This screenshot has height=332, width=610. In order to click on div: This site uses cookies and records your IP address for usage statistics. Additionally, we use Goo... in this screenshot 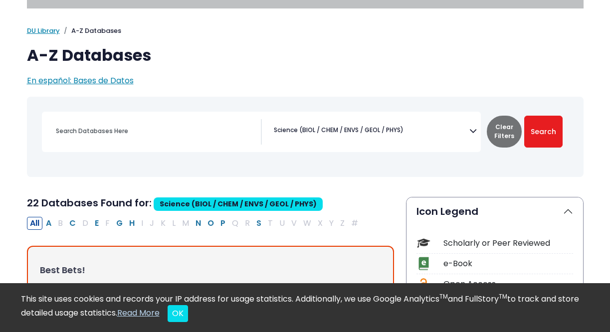, I will do `click(305, 308)`.